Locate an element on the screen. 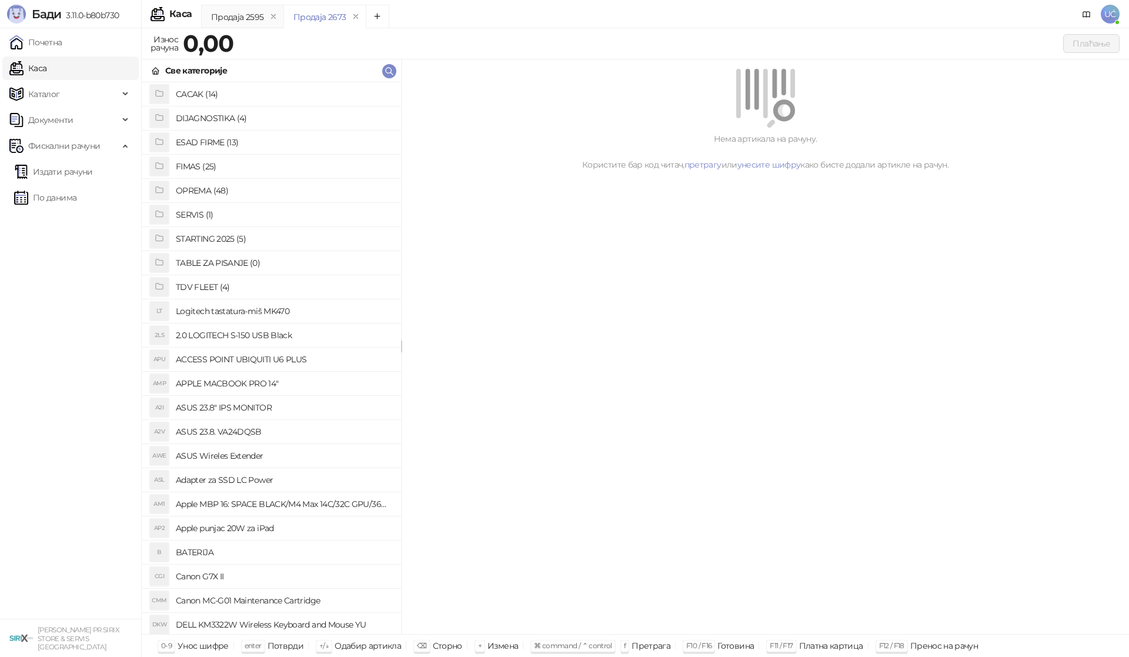  span: UĆ is located at coordinates (1110, 14).